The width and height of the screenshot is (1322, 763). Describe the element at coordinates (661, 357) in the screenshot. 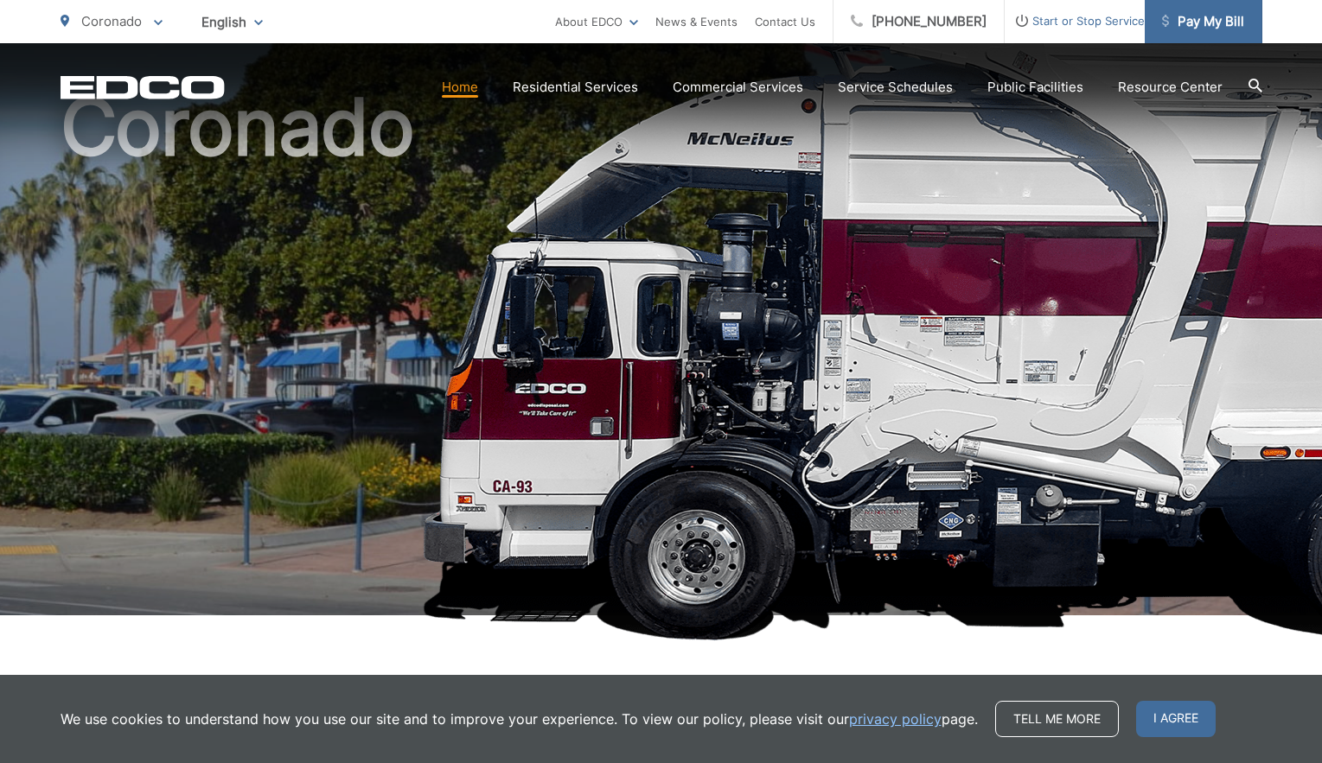

I see `h1: Coronado` at that location.